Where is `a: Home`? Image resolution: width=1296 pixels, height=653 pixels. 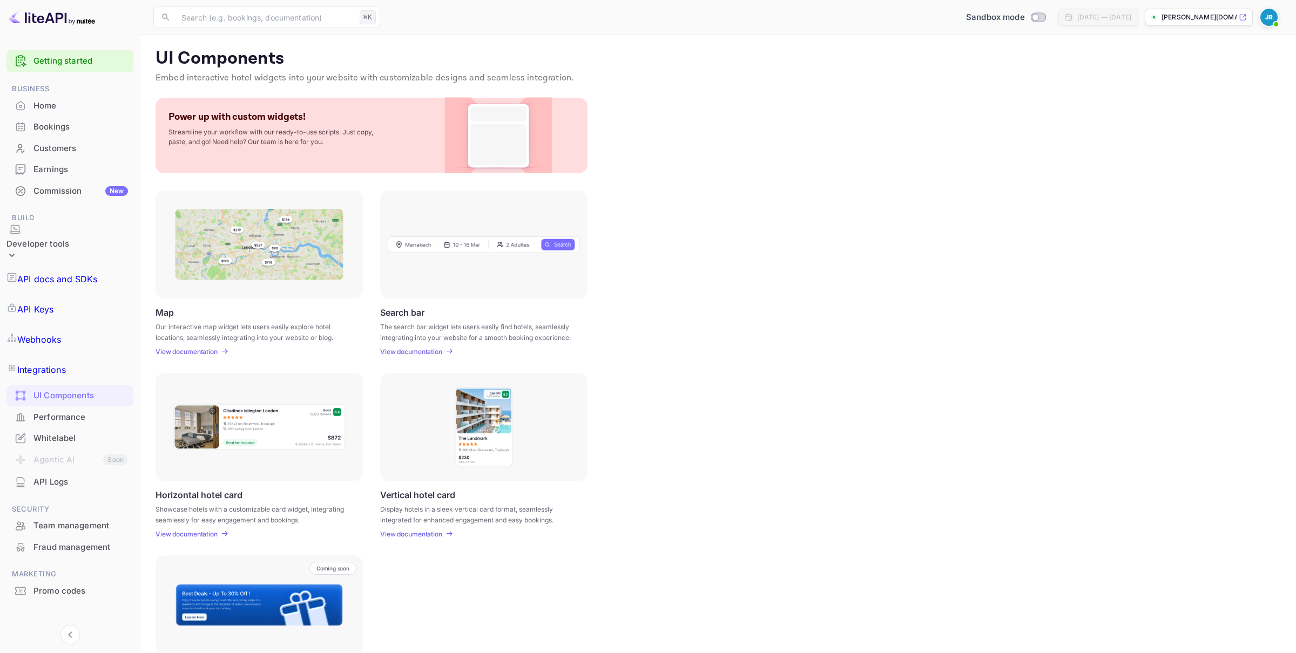
a: Home is located at coordinates (70, 105).